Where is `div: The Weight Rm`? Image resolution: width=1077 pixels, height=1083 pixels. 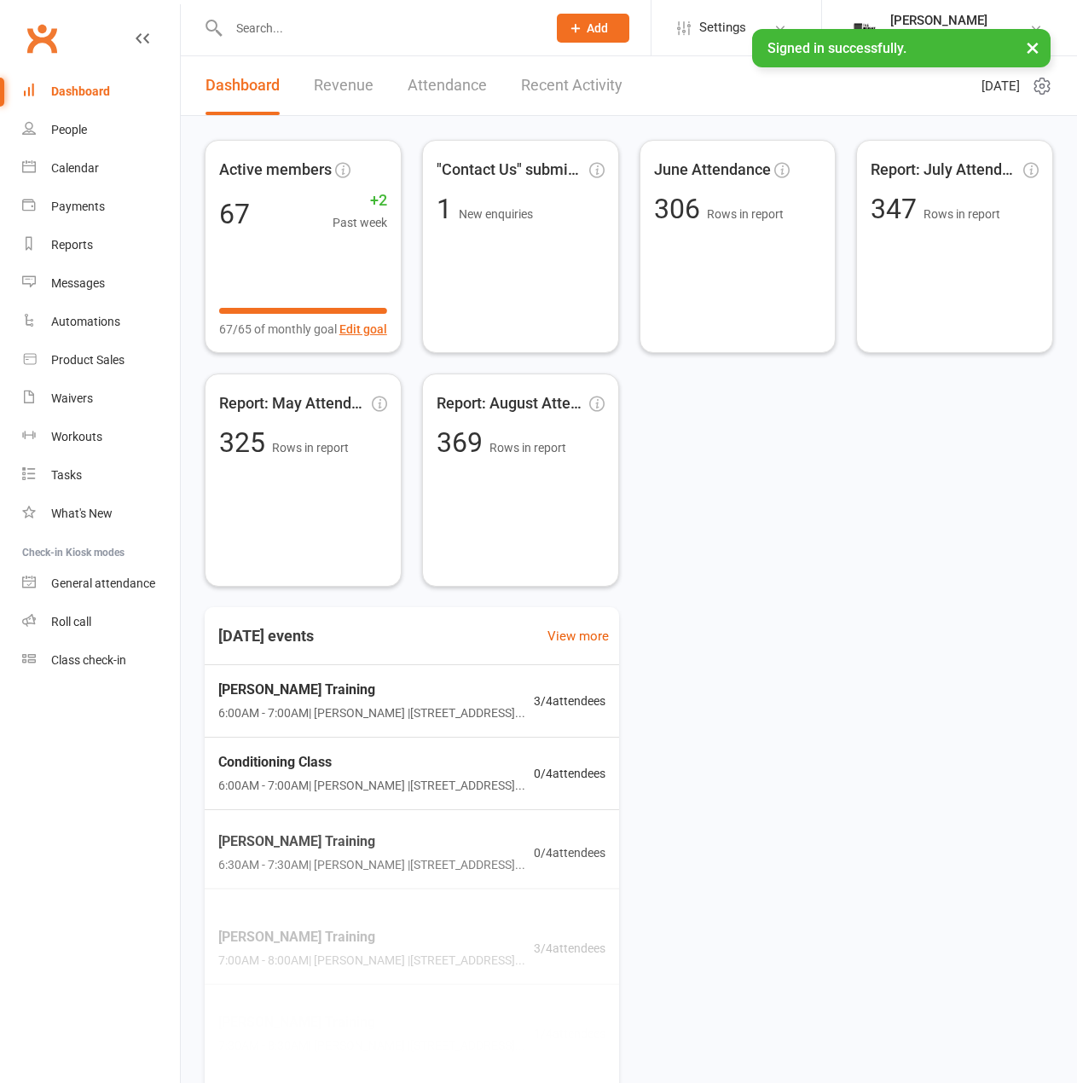
div: The Weight Rm is located at coordinates (939, 36).